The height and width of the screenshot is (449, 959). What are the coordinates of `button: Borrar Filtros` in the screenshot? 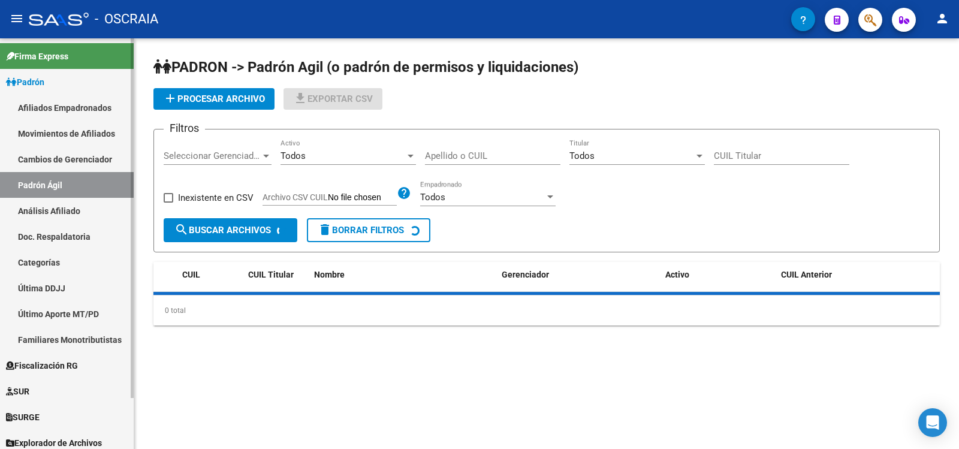 It's located at (369, 230).